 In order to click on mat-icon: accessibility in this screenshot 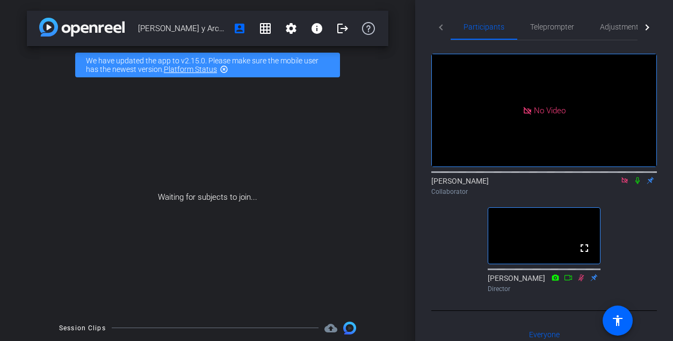, I will do `click(618, 321)`.